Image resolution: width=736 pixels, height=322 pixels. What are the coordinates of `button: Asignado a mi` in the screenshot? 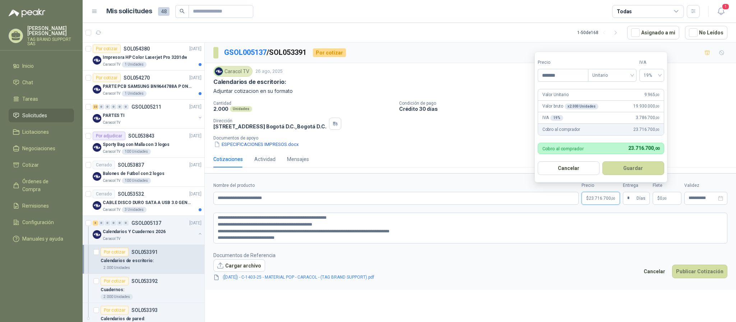 It's located at (653, 33).